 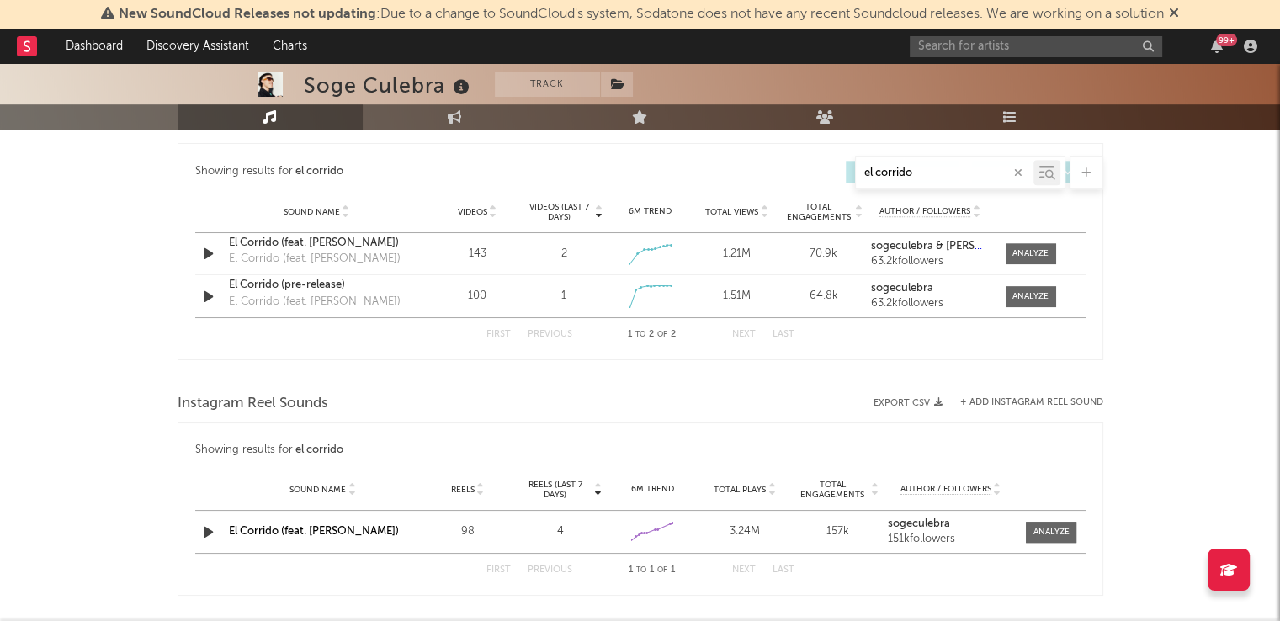 What do you see at coordinates (94, 46) in the screenshot?
I see `a: Dashboard` at bounding box center [94, 46].